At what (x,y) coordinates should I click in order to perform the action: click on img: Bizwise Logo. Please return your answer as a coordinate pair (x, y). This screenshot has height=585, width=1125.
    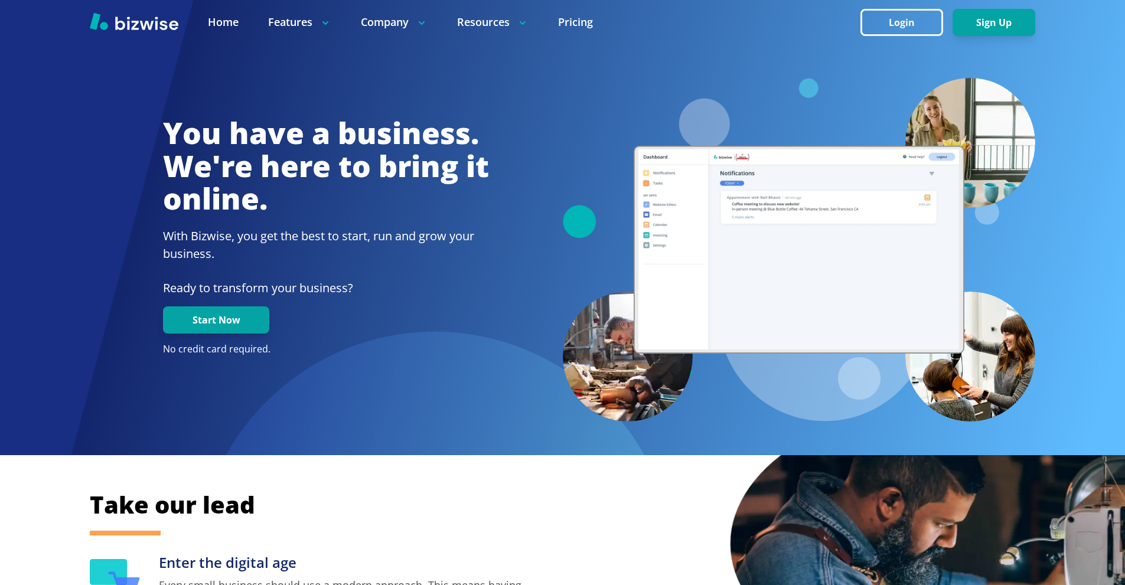
    Looking at the image, I should click on (134, 21).